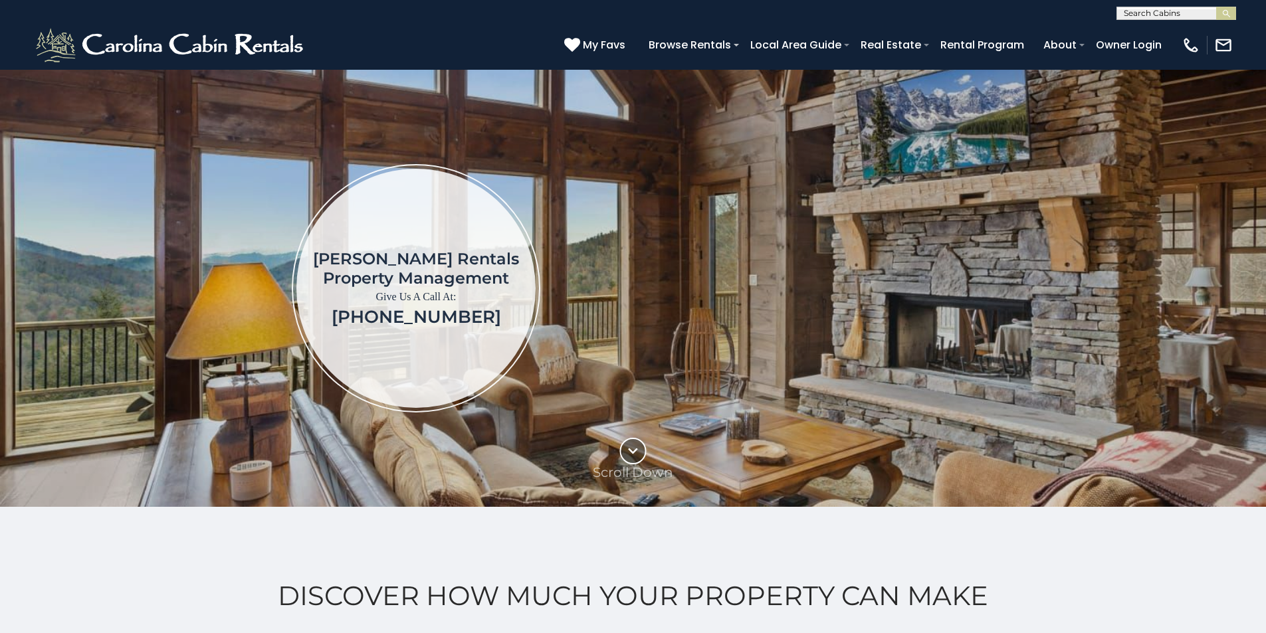  Describe the element at coordinates (633, 596) in the screenshot. I see `h2: Discover How Much Your Property Can Make` at that location.